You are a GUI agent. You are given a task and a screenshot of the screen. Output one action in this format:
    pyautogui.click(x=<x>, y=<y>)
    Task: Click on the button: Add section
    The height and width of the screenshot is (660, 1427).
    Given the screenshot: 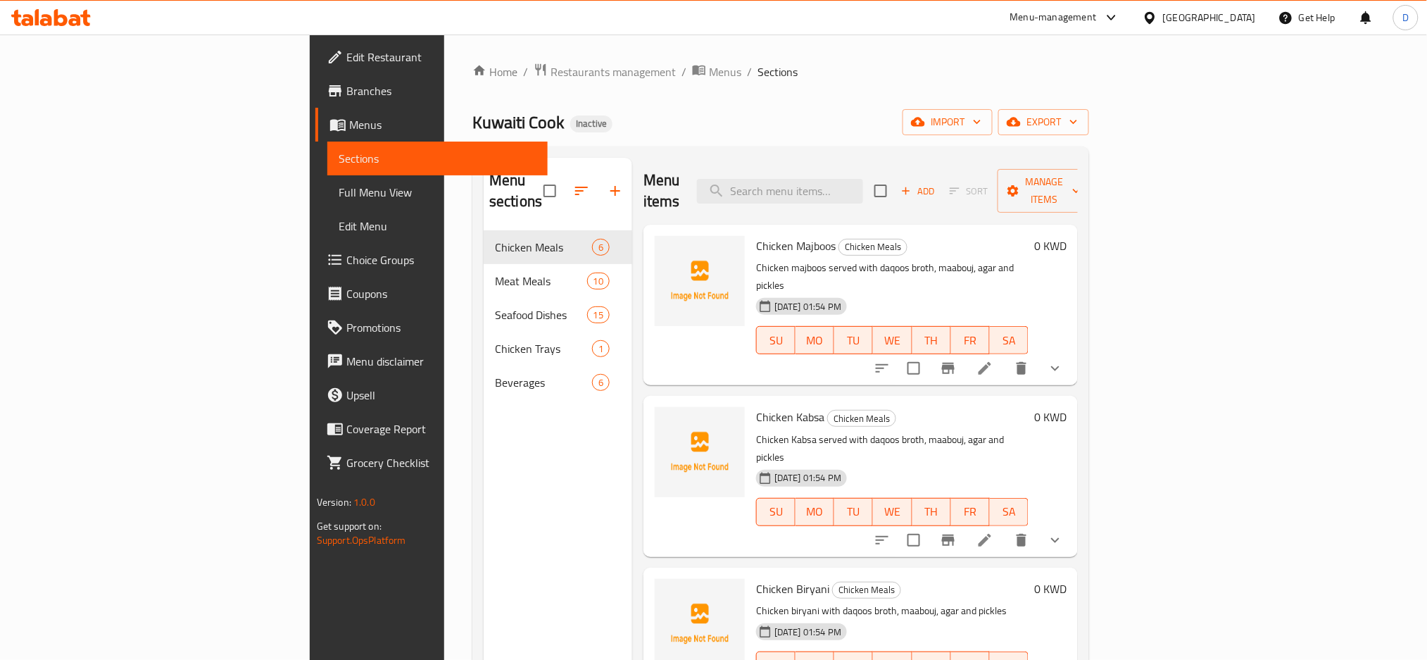 What is the action you would take?
    pyautogui.click(x=615, y=191)
    